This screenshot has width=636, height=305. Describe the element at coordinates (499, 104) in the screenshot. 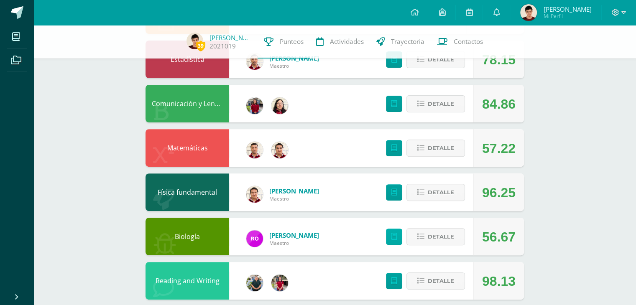

I see `div: 84.86` at that location.